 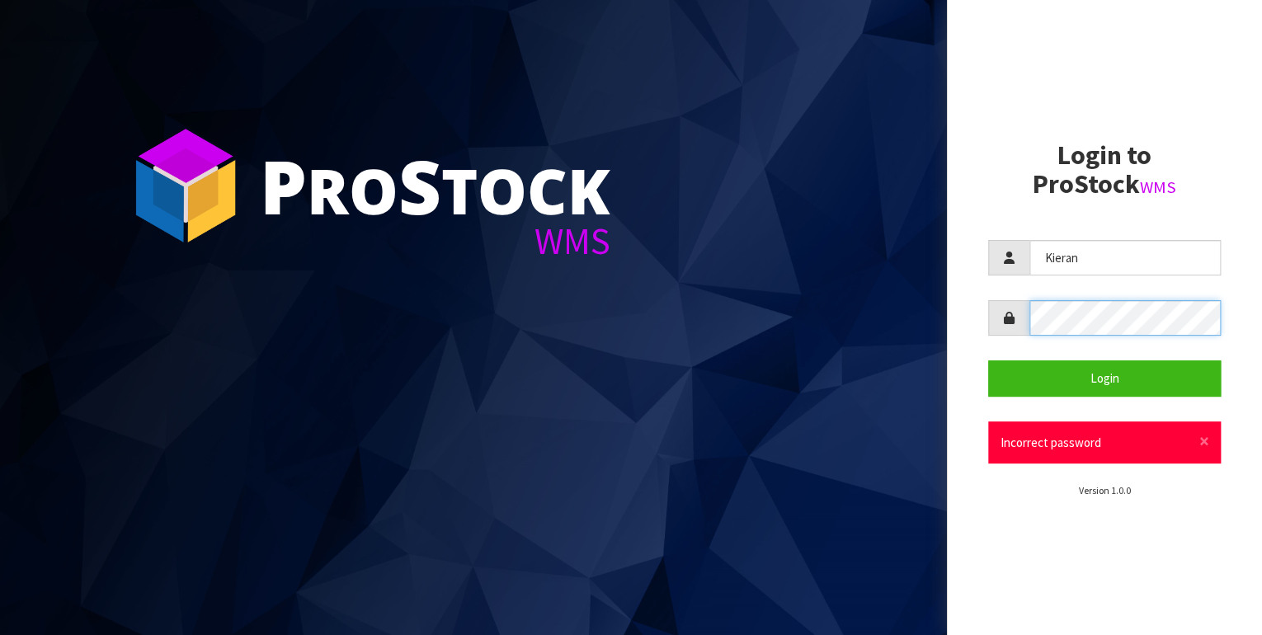 I want to click on input: Username, so click(x=1125, y=257).